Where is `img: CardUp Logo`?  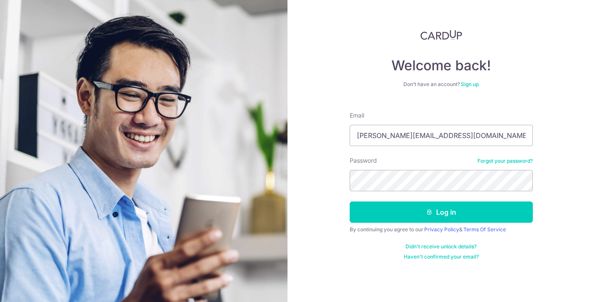 img: CardUp Logo is located at coordinates (441, 35).